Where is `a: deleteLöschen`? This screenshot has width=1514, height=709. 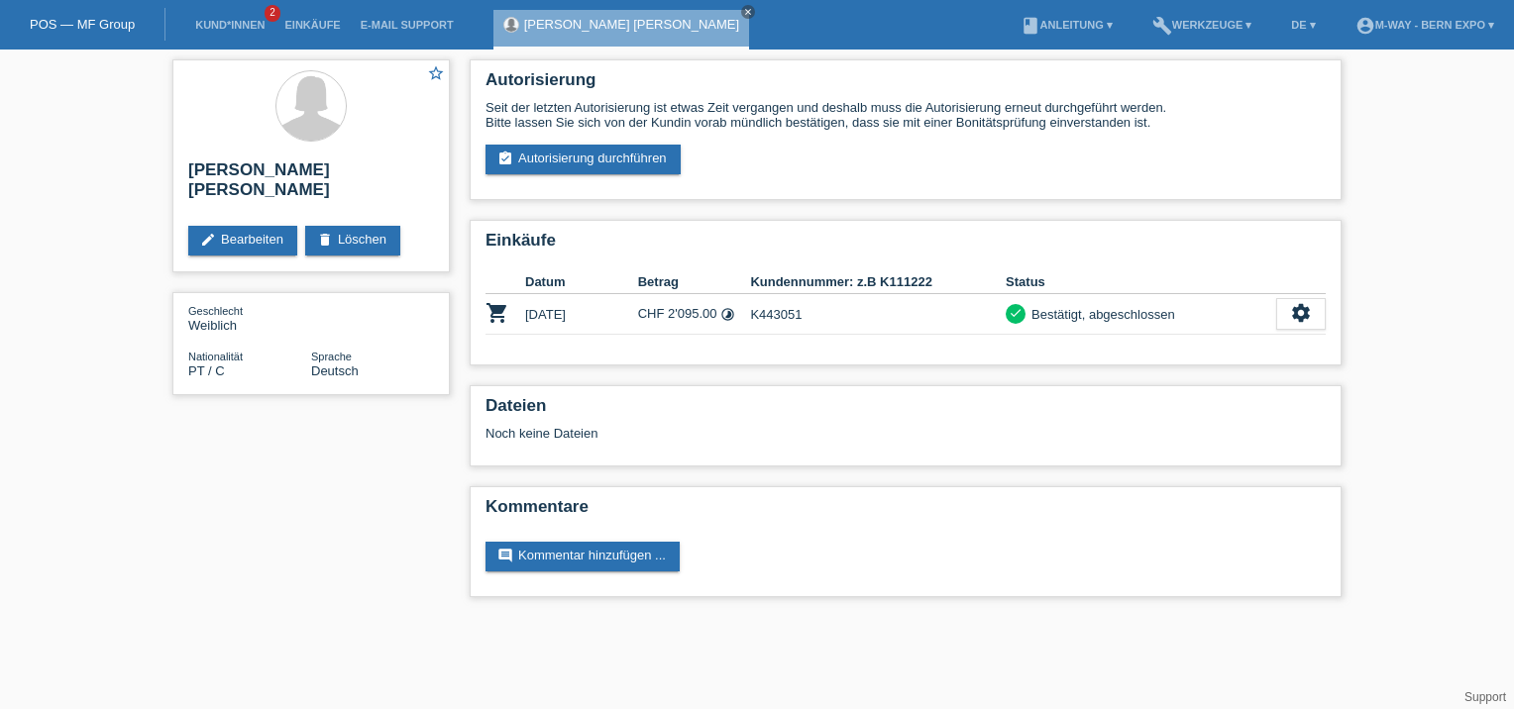 a: deleteLöschen is located at coordinates (353, 241).